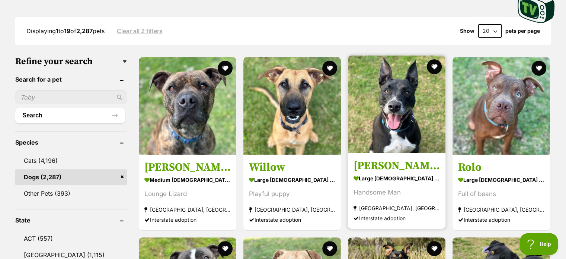 This screenshot has width=566, height=259. I want to click on button: Search, so click(70, 115).